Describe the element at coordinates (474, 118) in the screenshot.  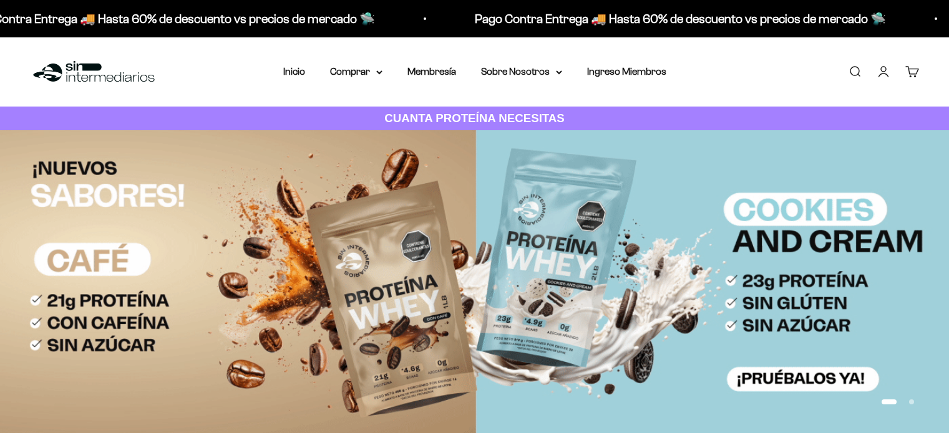
I see `strong: CUANTA PROTEÍNA NECESITAS` at that location.